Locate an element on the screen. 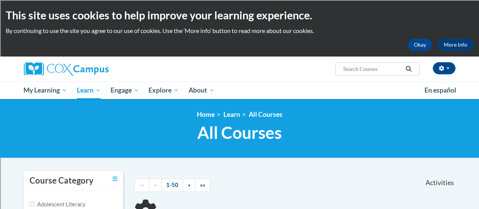 The height and width of the screenshot is (209, 479). div: Main menu is located at coordinates (240, 90).